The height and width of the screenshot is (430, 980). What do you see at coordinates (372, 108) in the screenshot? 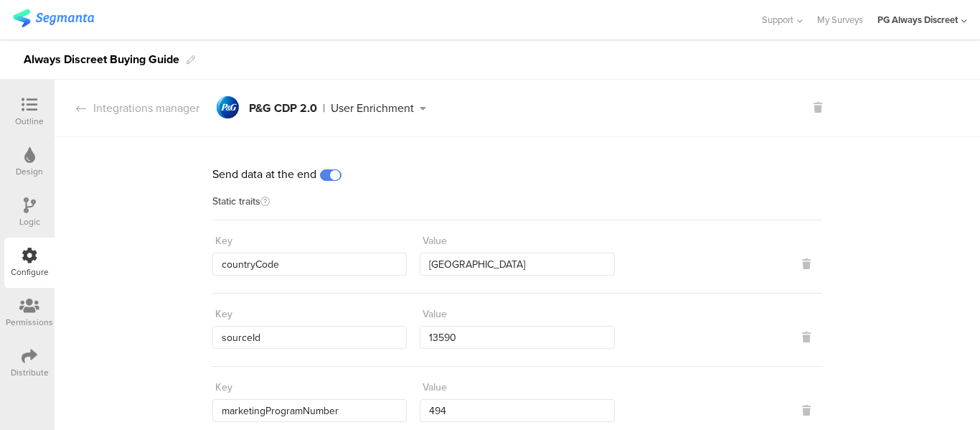
I see `div: User Enrichment` at bounding box center [372, 108].